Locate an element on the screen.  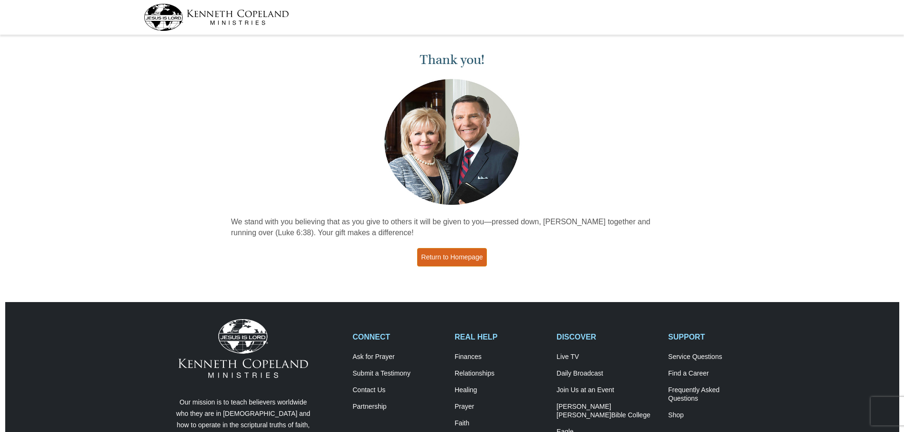
a: Daily Broadcast is located at coordinates (608, 374).